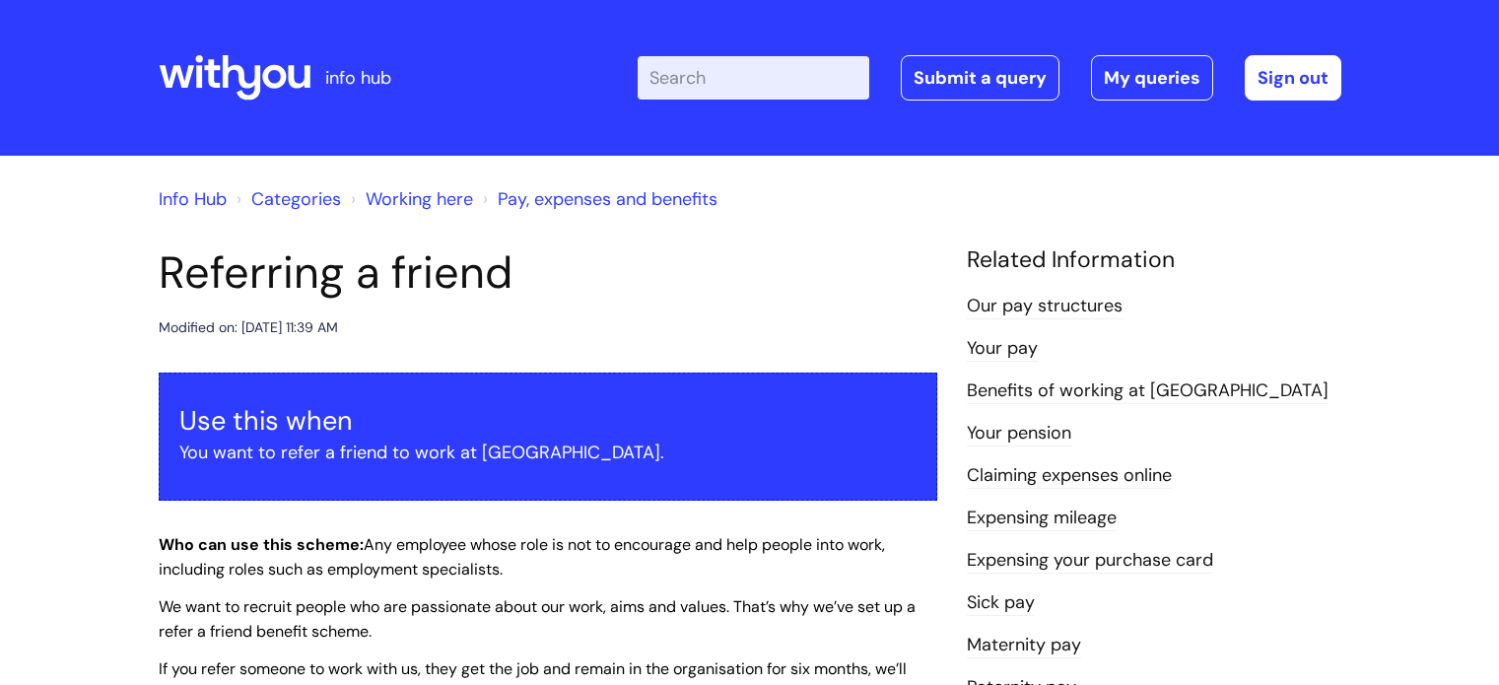 The width and height of the screenshot is (1499, 685). What do you see at coordinates (1152, 78) in the screenshot?
I see `a: My queries` at bounding box center [1152, 78].